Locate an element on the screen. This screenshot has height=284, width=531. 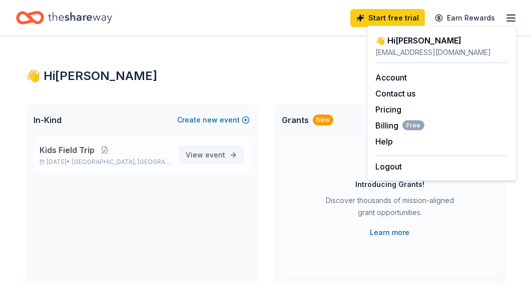
div: Introducing Grants! is located at coordinates (390, 185).